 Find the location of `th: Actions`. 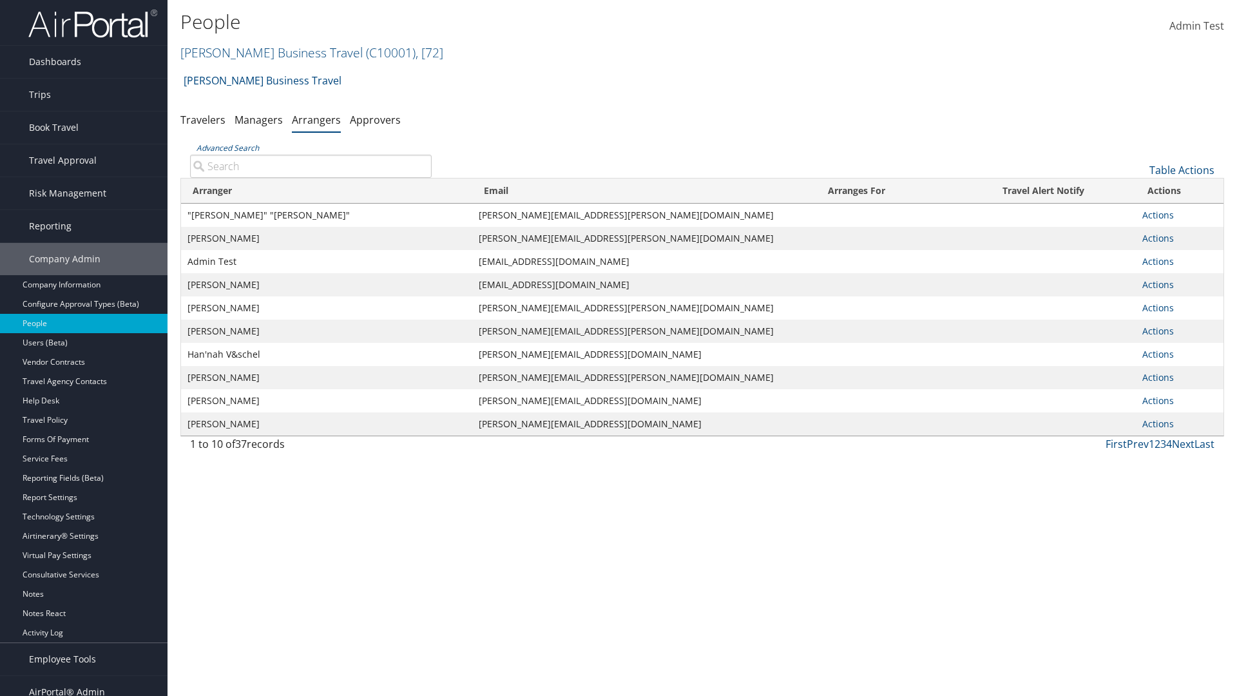

th: Actions is located at coordinates (1180, 191).